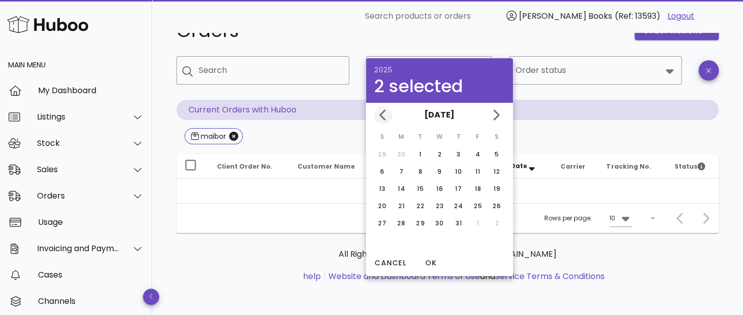 The width and height of the screenshot is (743, 315). I want to click on button: 16, so click(439, 189).